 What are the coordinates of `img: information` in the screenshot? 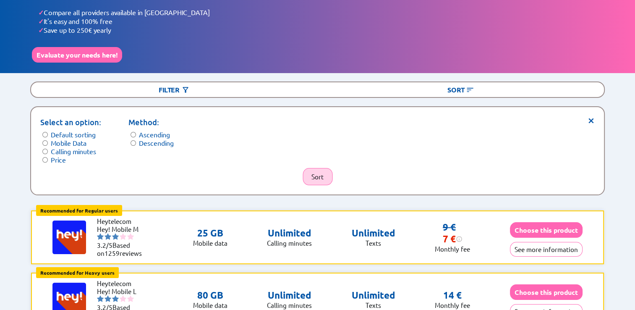 It's located at (459, 239).